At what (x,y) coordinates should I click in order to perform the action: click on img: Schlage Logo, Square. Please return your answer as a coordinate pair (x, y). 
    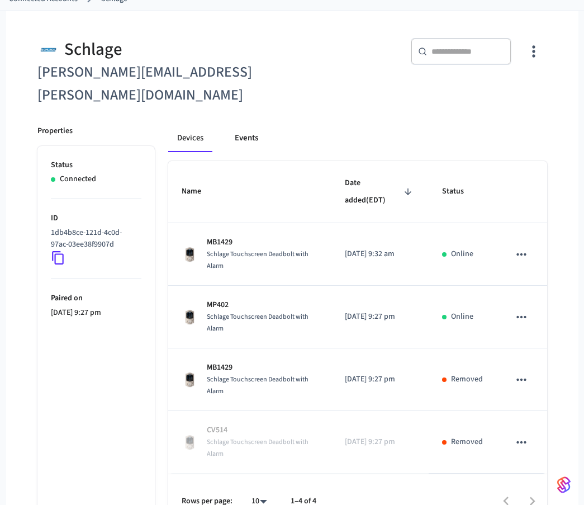
    Looking at the image, I should click on (49, 49).